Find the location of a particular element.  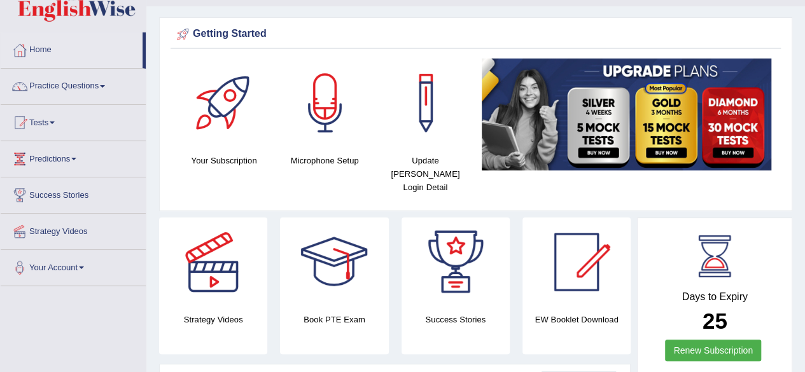

img: small5.jpg is located at coordinates (626, 115).